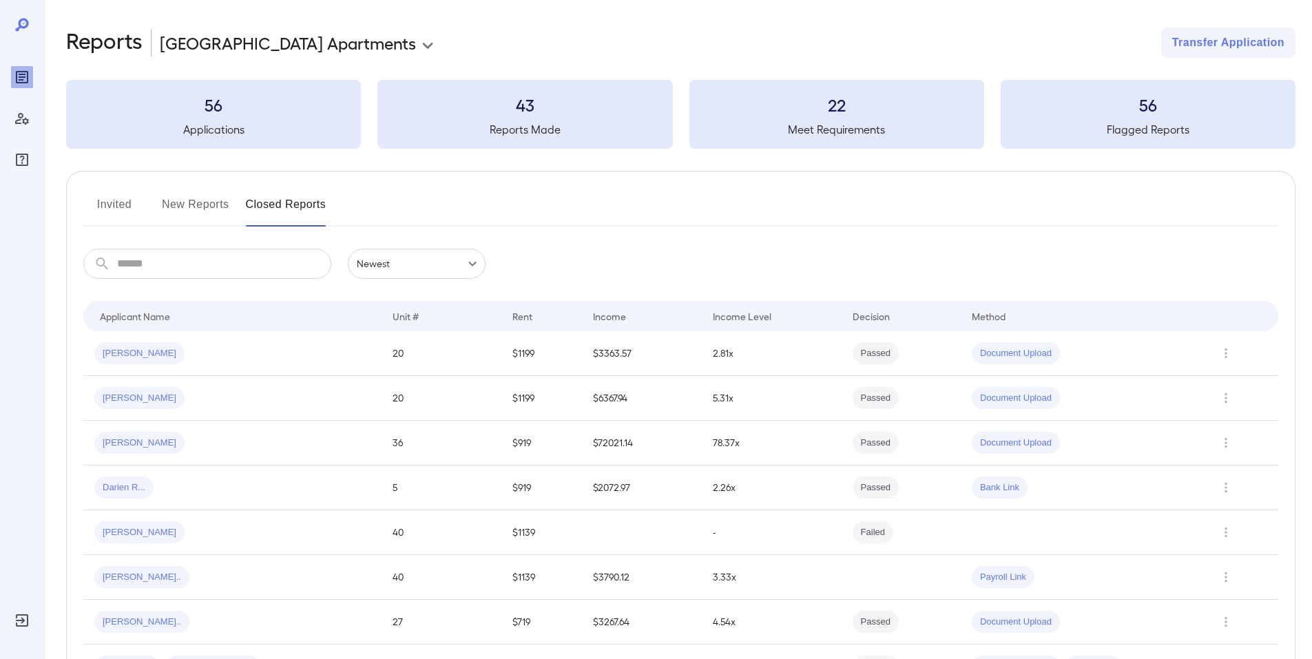 Image resolution: width=1312 pixels, height=659 pixels. I want to click on div: Rent, so click(523, 316).